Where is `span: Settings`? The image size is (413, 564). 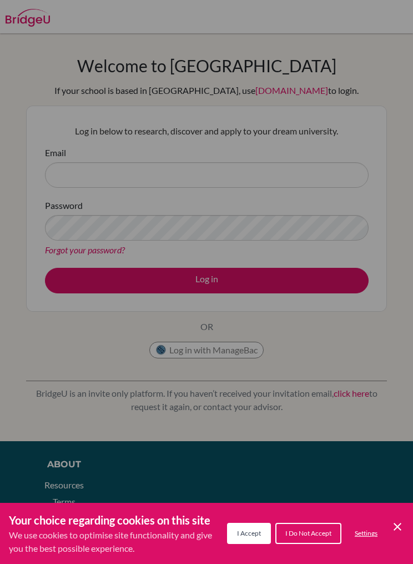 span: Settings is located at coordinates (366, 533).